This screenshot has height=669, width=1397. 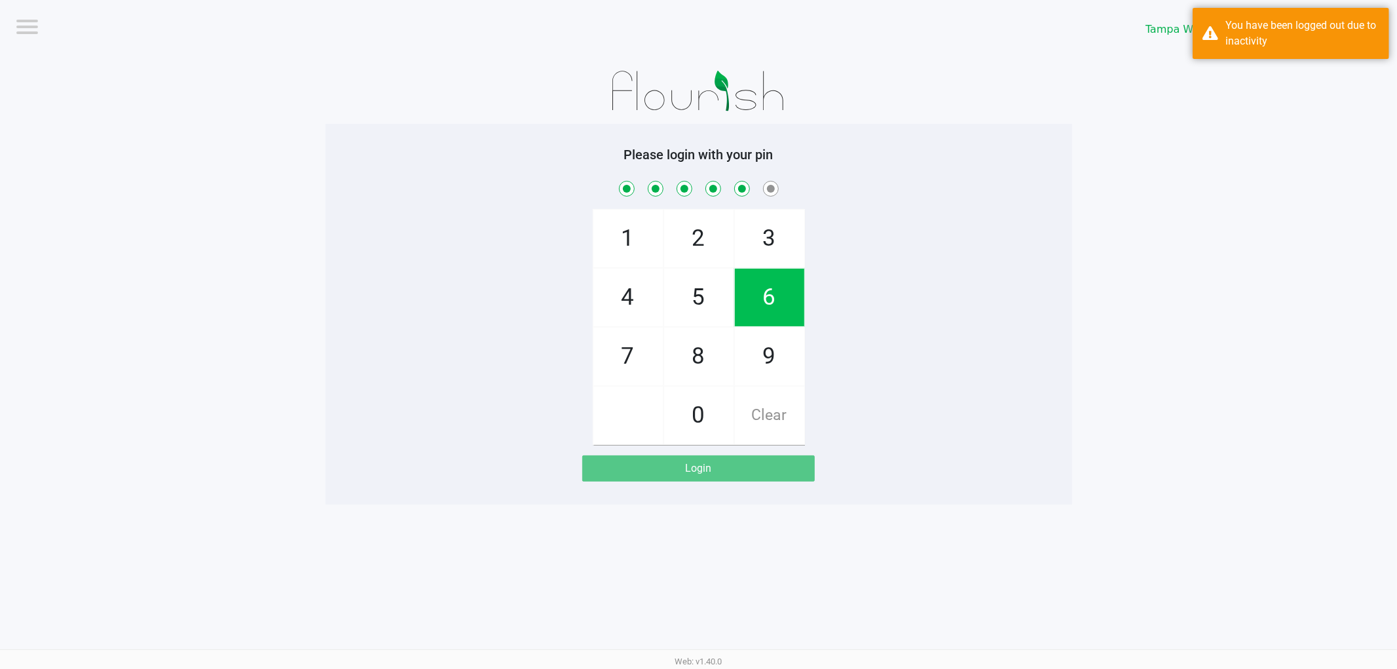 I want to click on span: 5, so click(x=699, y=297).